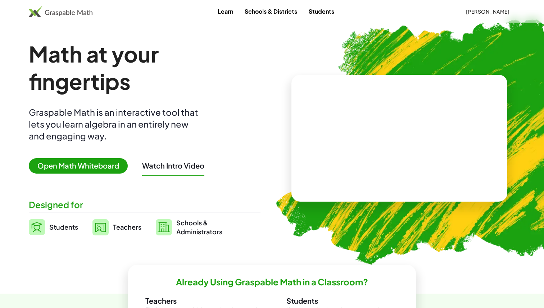 This screenshot has height=308, width=544. What do you see at coordinates (272, 282) in the screenshot?
I see `h2: Already Using Graspable Math in a Classroom?` at bounding box center [272, 282].